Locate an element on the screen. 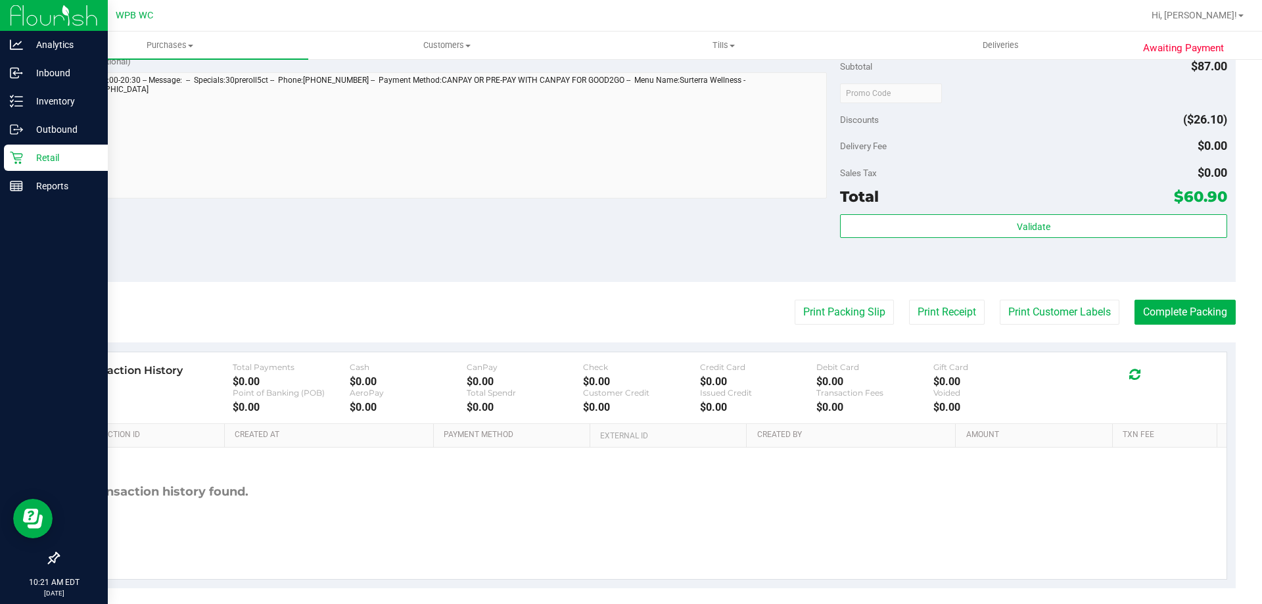 The image size is (1262, 604). span: Awaiting Payment is located at coordinates (1183, 48).